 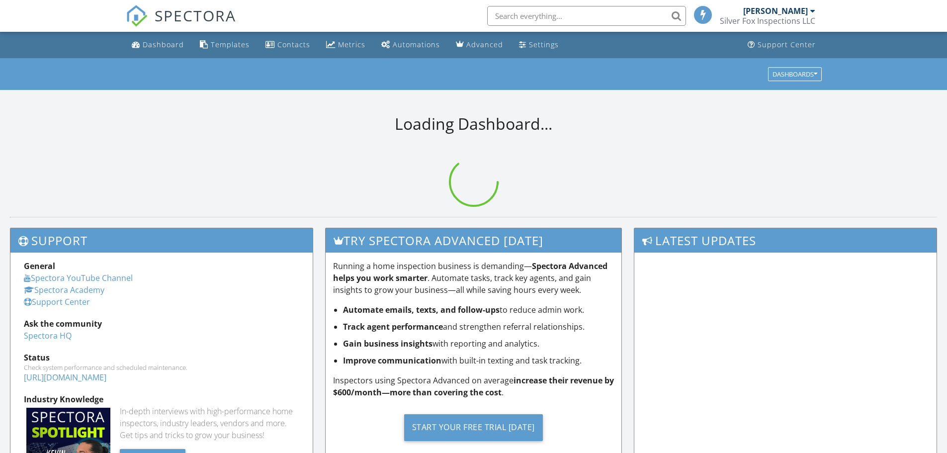 What do you see at coordinates (787, 44) in the screenshot?
I see `div: Support Center` at bounding box center [787, 44].